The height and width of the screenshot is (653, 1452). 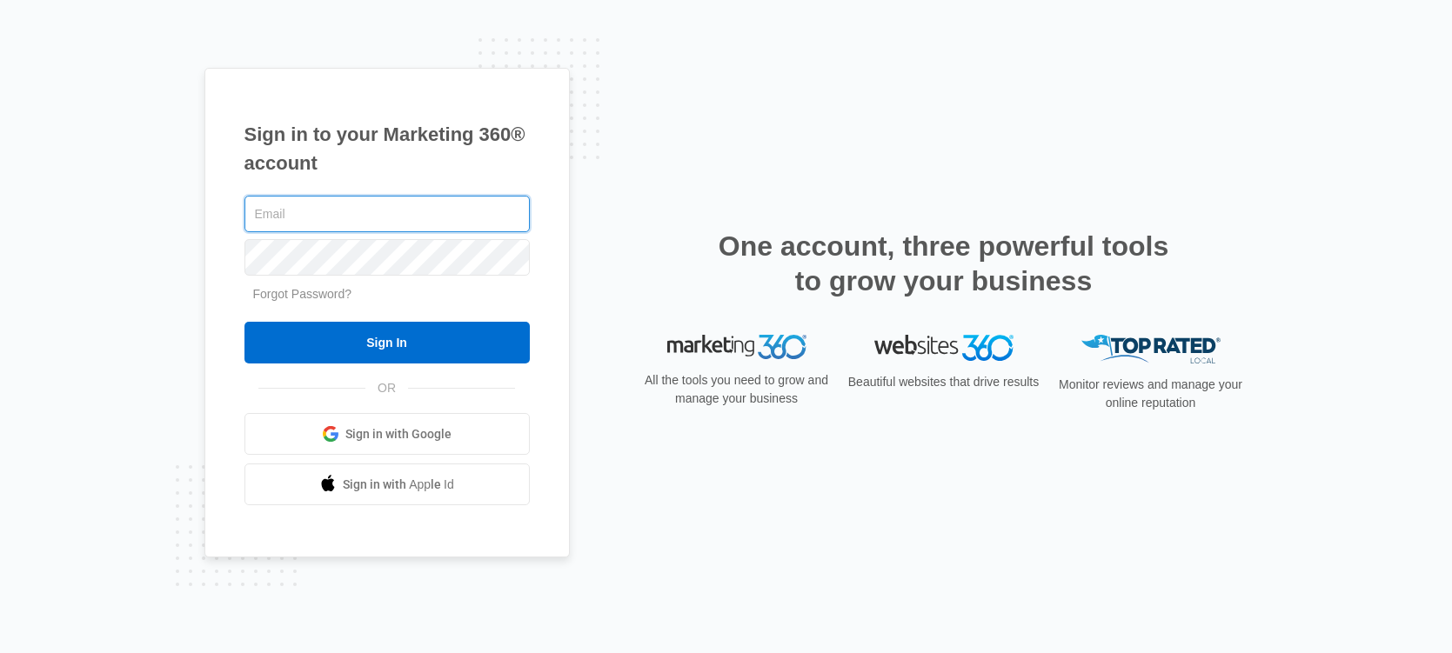 What do you see at coordinates (387, 434) in the screenshot?
I see `a: Sign in with Google` at bounding box center [387, 434].